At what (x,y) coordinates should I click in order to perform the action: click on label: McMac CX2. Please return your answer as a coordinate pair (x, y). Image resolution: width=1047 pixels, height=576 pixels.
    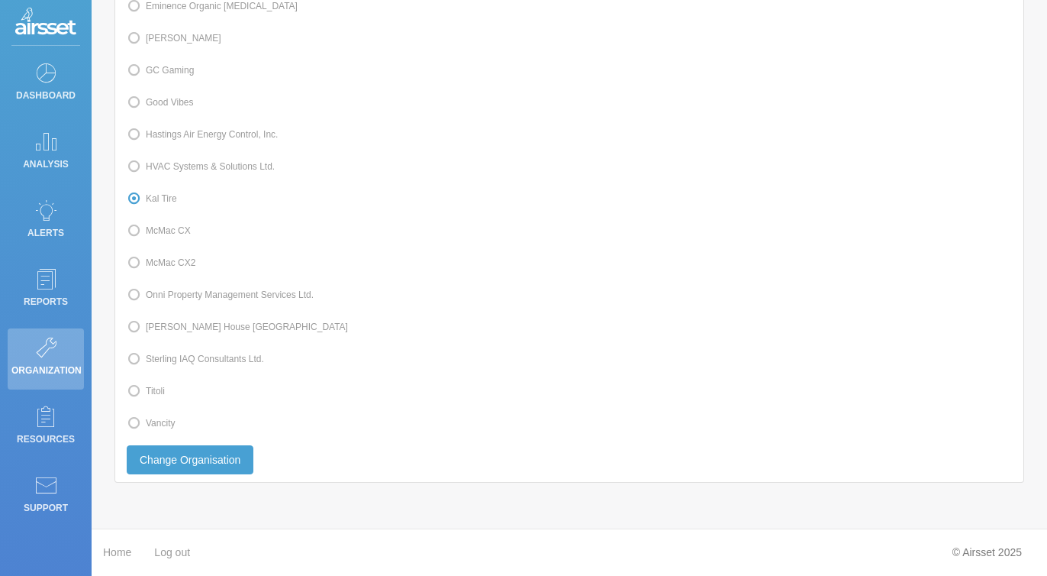
    Looking at the image, I should click on (161, 263).